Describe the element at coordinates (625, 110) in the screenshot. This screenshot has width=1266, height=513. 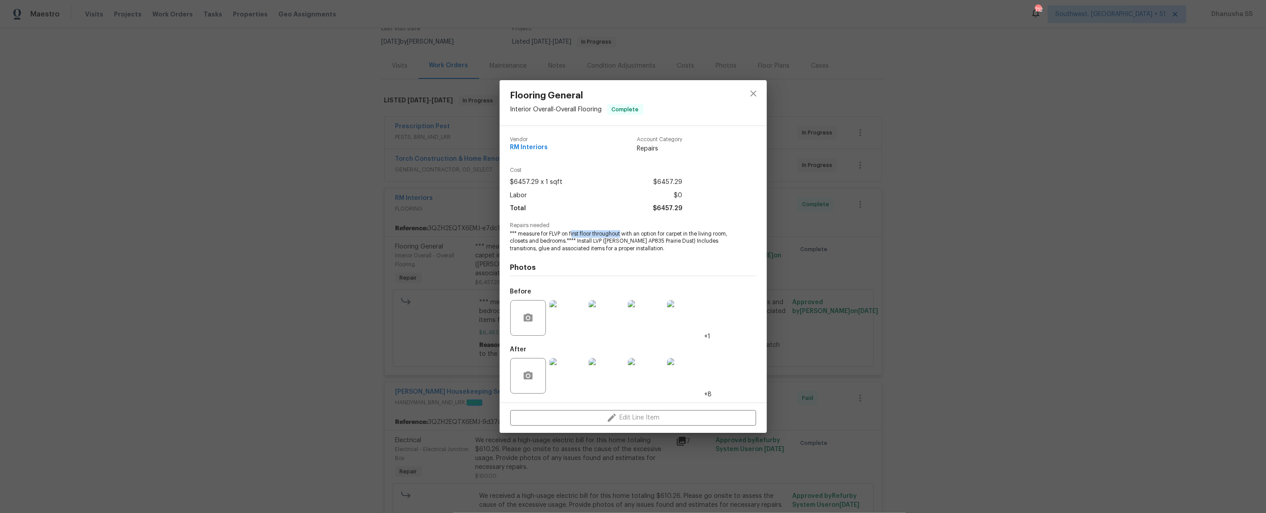
I see `span: Complete` at that location.